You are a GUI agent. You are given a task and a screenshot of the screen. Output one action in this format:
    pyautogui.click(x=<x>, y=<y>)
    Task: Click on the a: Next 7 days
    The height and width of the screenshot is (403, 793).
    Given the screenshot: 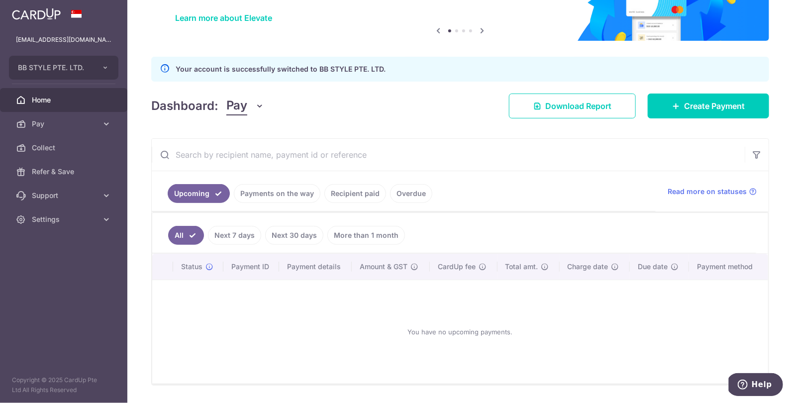 What is the action you would take?
    pyautogui.click(x=234, y=235)
    